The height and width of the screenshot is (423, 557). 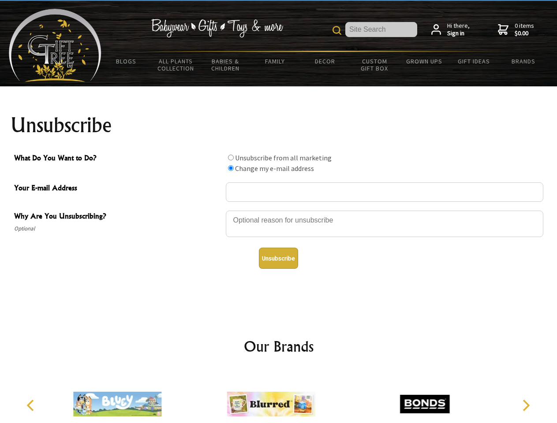 I want to click on a: All Plants Collection, so click(x=176, y=65).